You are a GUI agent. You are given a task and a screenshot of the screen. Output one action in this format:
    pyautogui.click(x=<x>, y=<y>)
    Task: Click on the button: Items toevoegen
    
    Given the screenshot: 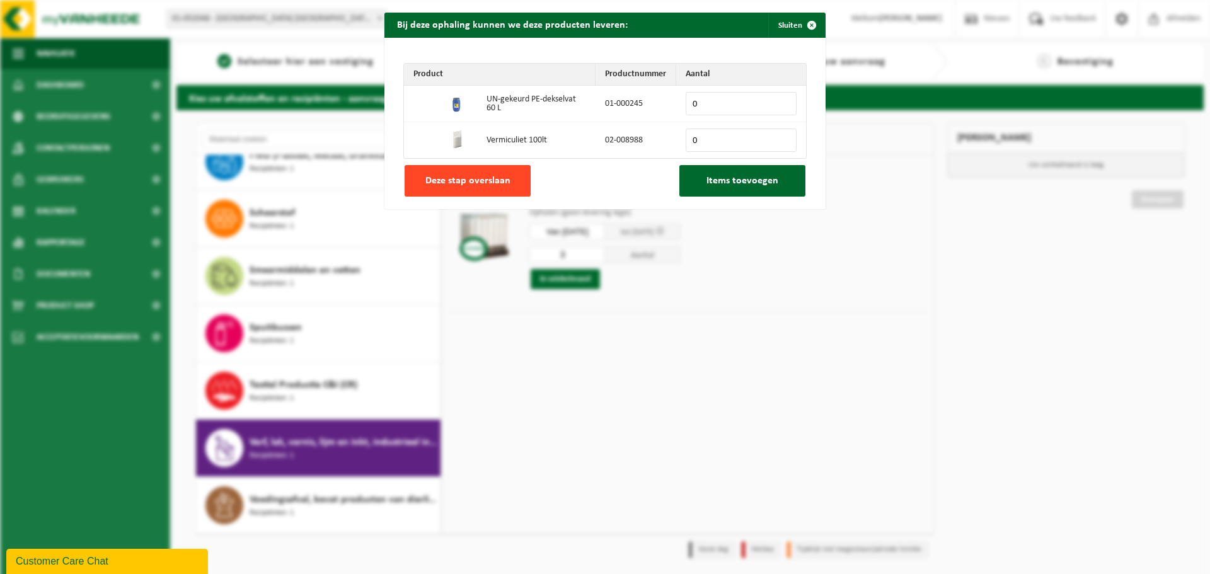 What is the action you would take?
    pyautogui.click(x=742, y=181)
    